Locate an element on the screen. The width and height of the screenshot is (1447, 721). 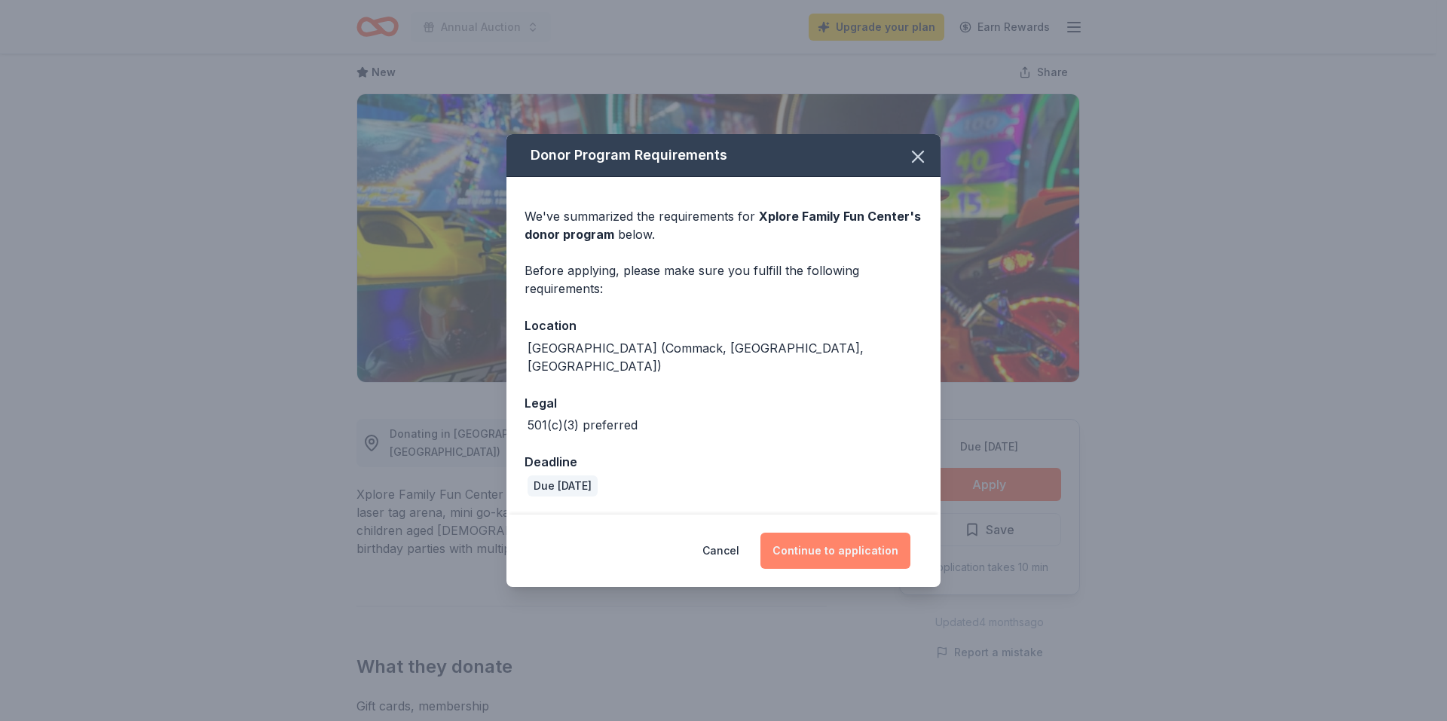
button: Continue to application is located at coordinates (835, 551).